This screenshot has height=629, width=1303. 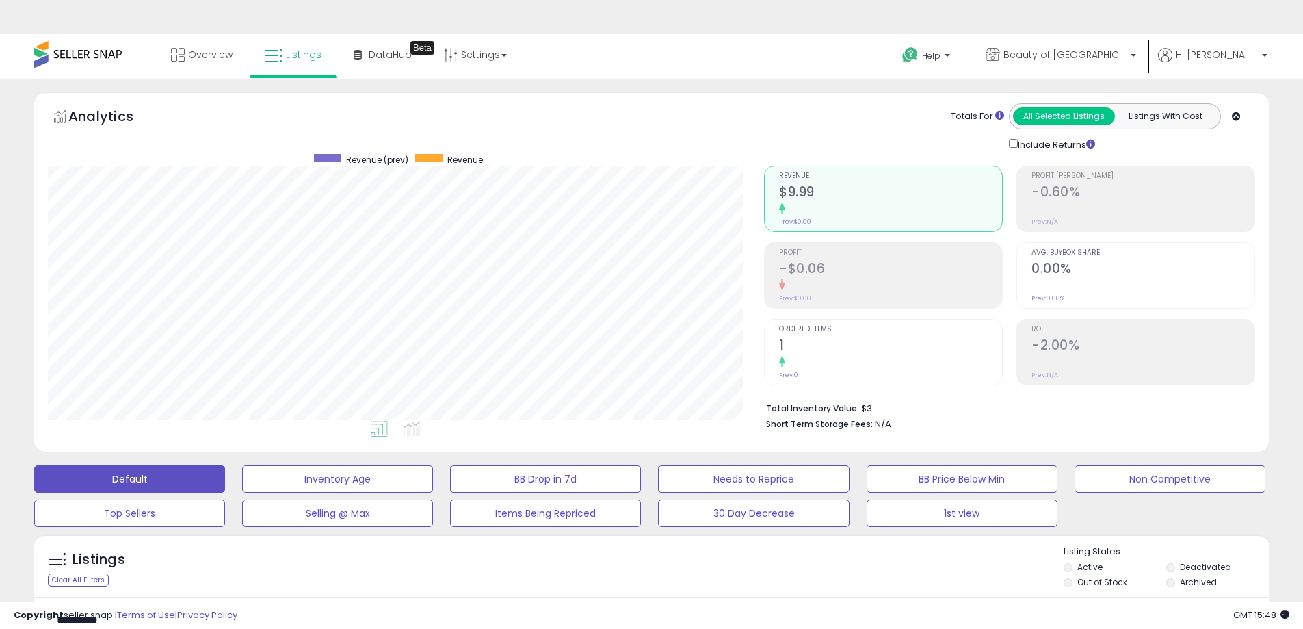 What do you see at coordinates (545, 479) in the screenshot?
I see `button: BB Drop in 7d` at bounding box center [545, 479].